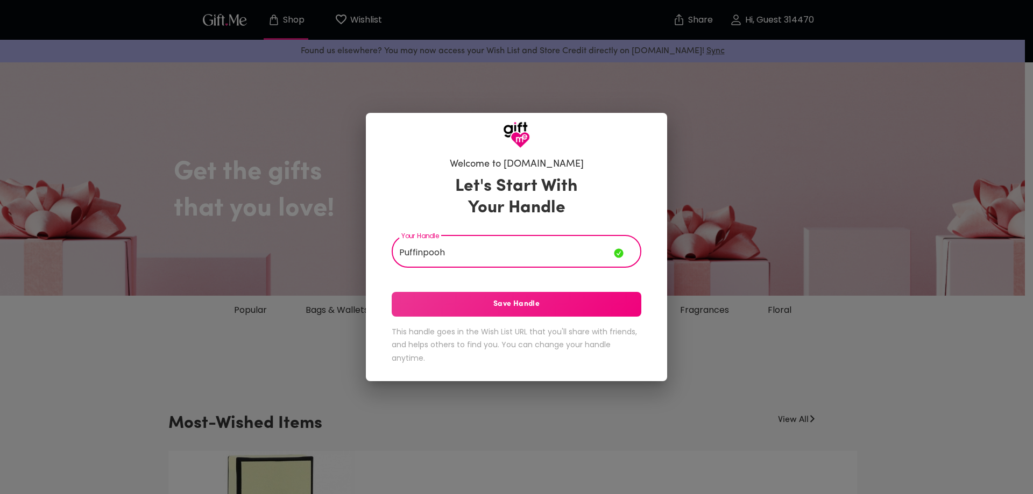 This screenshot has width=1033, height=494. I want to click on span: Save Handle, so click(516, 304).